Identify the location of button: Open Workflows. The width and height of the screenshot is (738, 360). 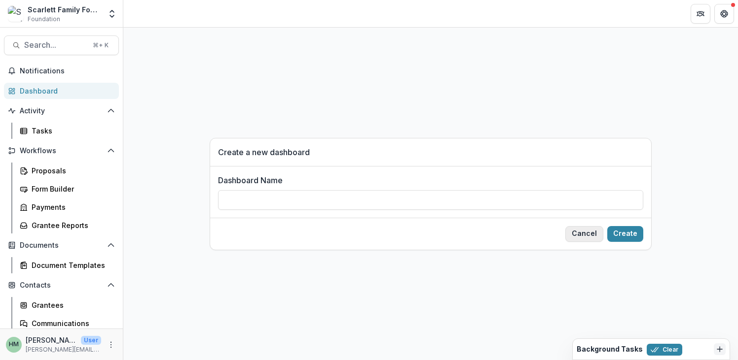
(61, 151).